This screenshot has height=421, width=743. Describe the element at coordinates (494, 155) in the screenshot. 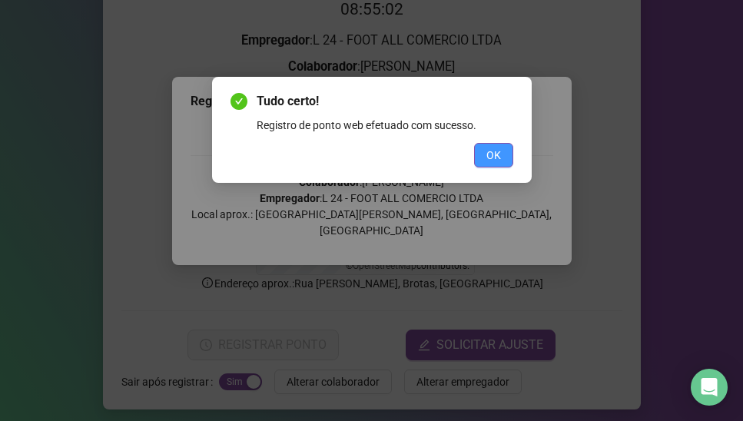

I see `button: OK` at that location.